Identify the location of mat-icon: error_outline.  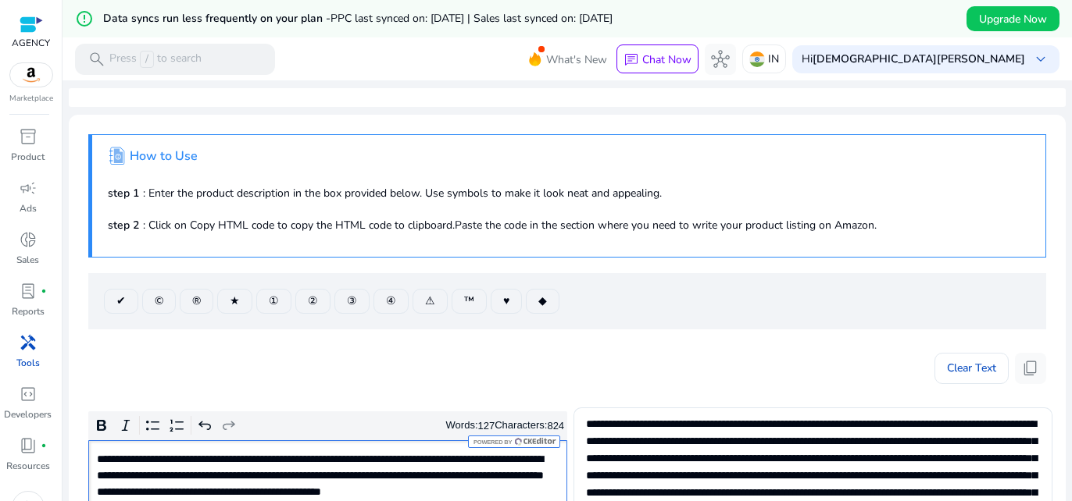
(84, 19).